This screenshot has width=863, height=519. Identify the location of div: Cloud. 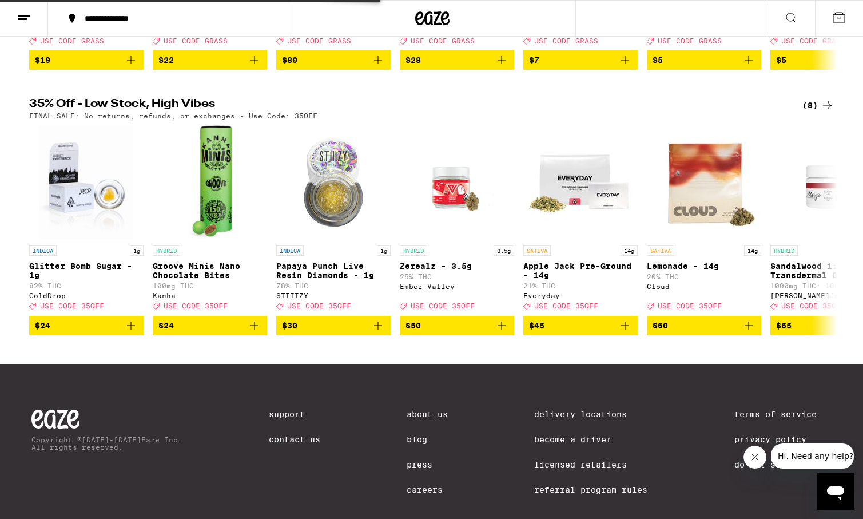
(704, 286).